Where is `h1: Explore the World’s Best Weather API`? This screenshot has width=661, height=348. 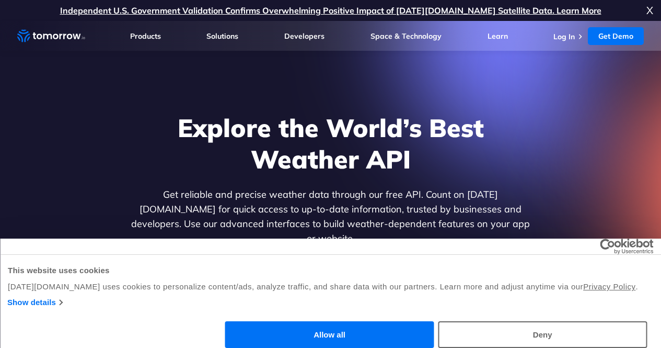 h1: Explore the World’s Best Weather API is located at coordinates (331, 143).